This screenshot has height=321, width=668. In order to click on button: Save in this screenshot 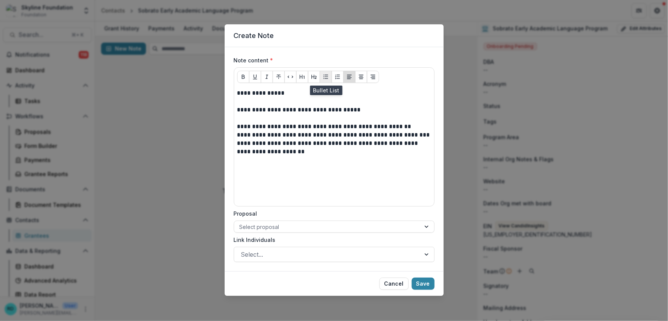, I will do `click(423, 284)`.